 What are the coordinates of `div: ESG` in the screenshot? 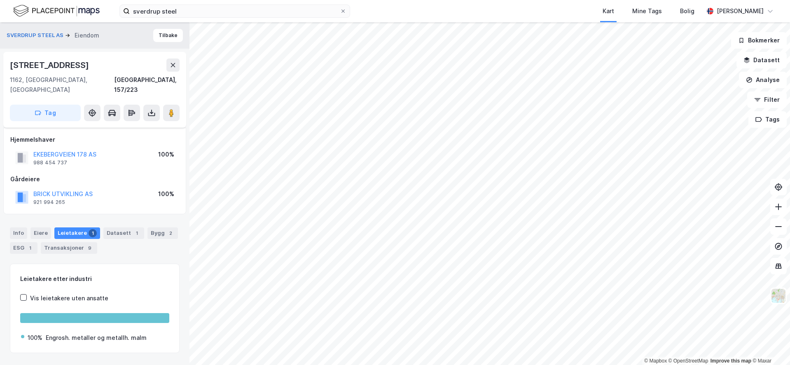 It's located at (23, 248).